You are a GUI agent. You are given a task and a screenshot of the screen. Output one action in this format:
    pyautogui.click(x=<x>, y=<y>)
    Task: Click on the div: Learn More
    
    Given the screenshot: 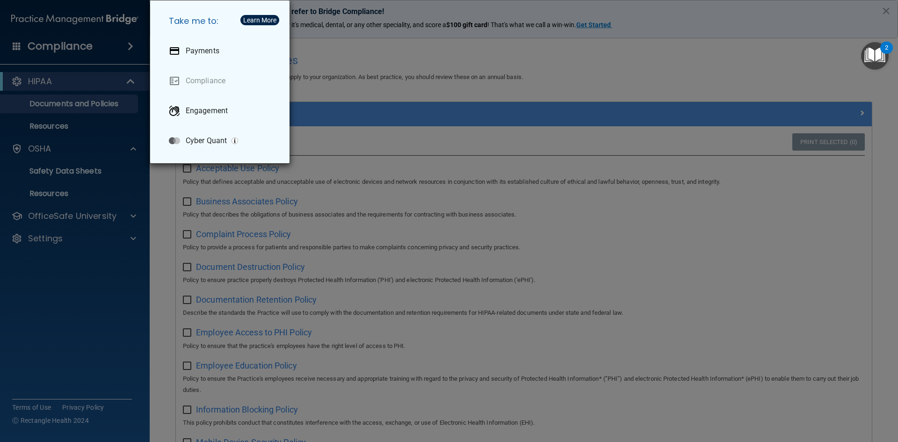 What is the action you would take?
    pyautogui.click(x=260, y=20)
    